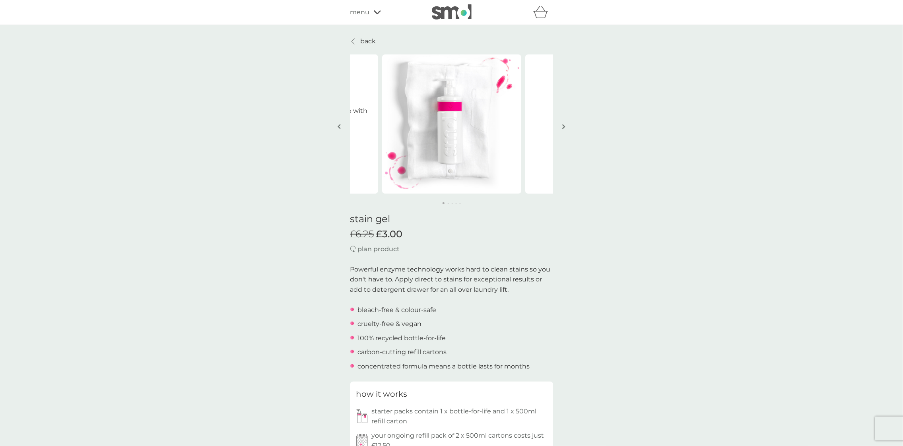  I want to click on p: 100% recycled bottle-for-life, so click(402, 338).